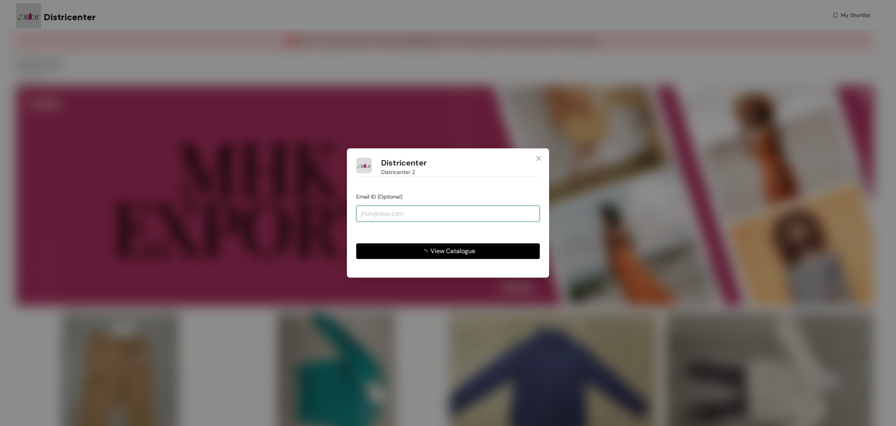 The image size is (896, 426). Describe the element at coordinates (426, 252) in the screenshot. I see `span: loading` at that location.